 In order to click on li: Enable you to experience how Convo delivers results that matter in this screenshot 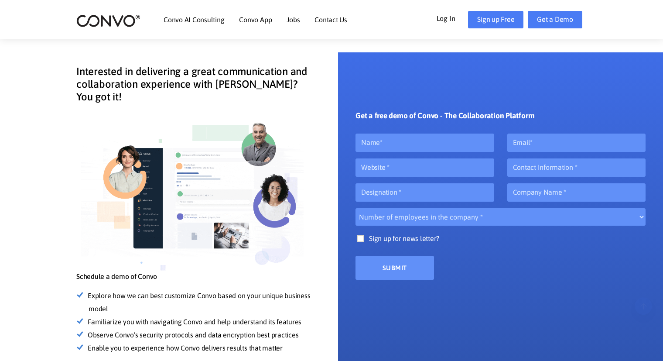, I will do `click(200, 348)`.